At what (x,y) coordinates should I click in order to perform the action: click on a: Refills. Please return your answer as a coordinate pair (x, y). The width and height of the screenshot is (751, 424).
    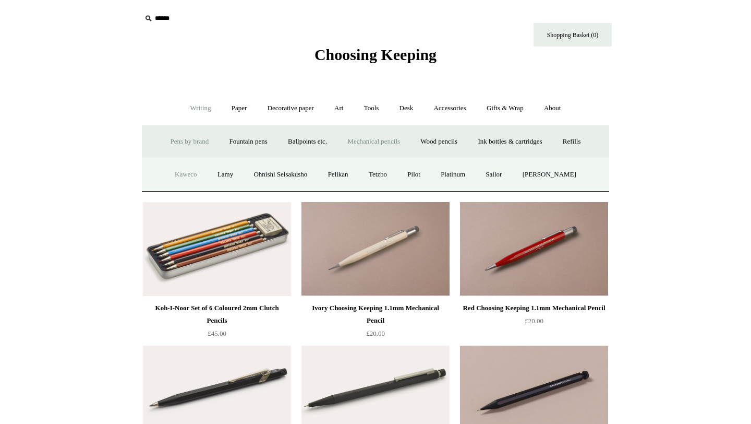
    Looking at the image, I should click on (572, 141).